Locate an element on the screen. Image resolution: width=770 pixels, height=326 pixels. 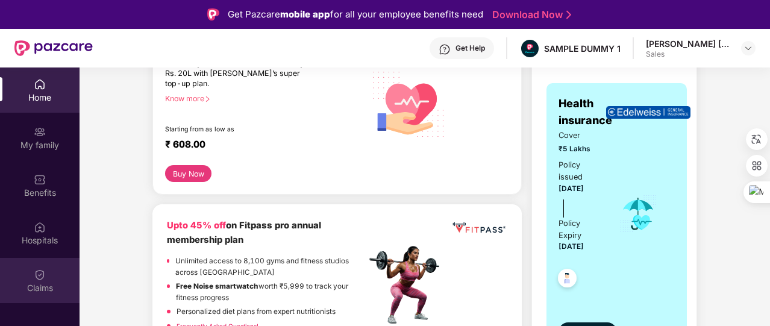
div: ₹ 608.00 is located at coordinates (259, 146).